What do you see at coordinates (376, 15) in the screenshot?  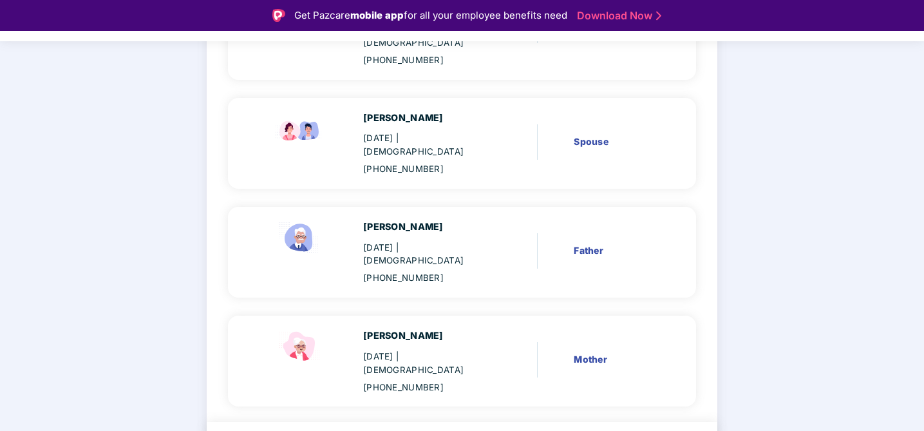 I see `strong: mobile app` at bounding box center [376, 15].